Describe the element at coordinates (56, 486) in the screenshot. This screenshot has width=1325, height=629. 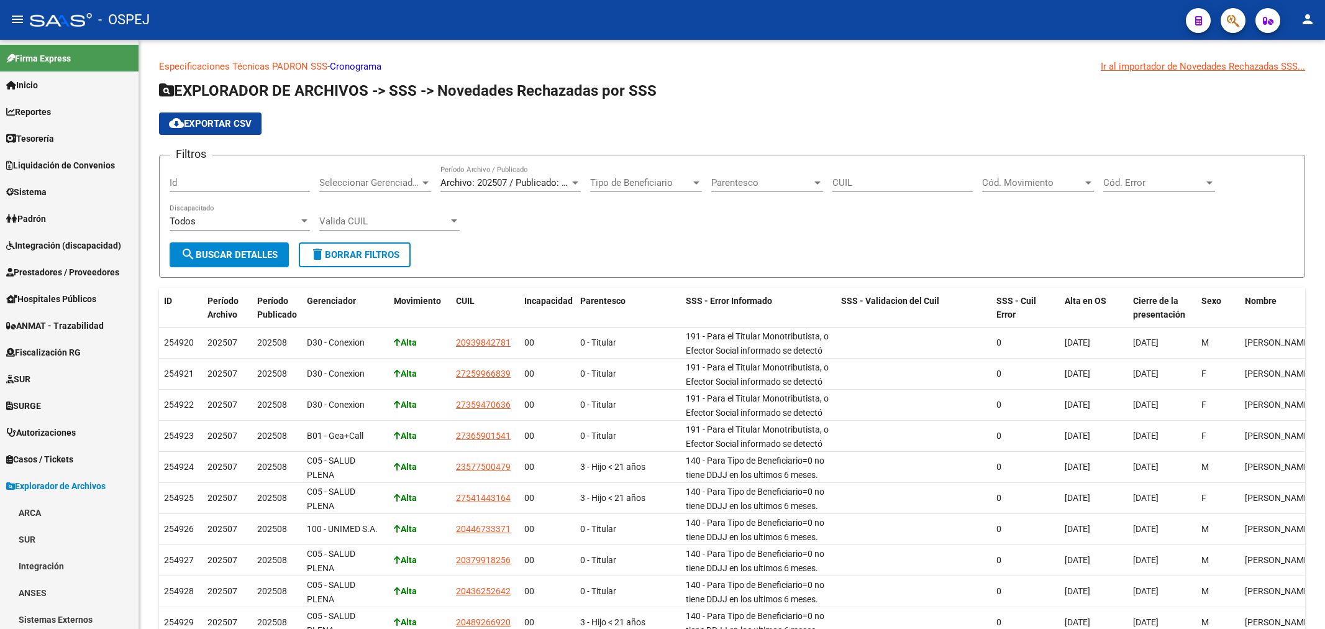
I see `span: Explorador de Archivos` at that location.